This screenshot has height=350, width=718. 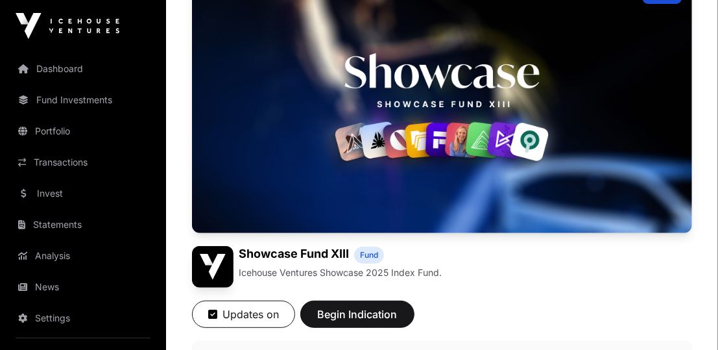 I want to click on a: Transactions, so click(x=83, y=162).